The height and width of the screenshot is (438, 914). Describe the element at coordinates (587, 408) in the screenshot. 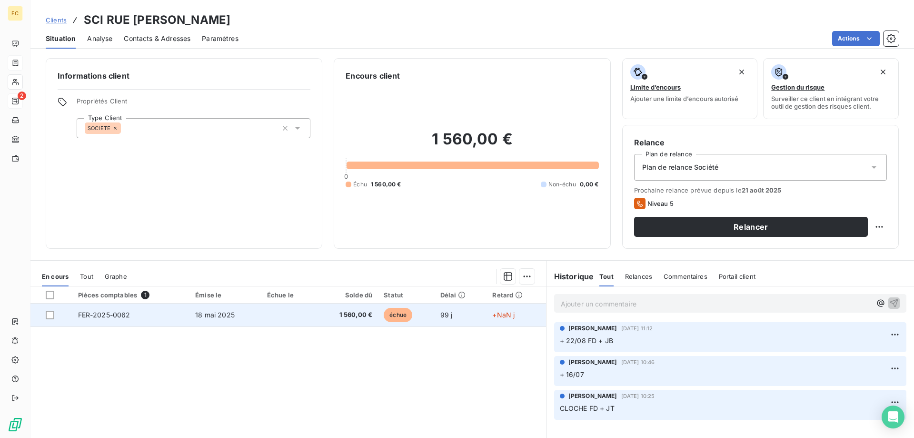

I see `span: CLOCHE FD + JT` at that location.